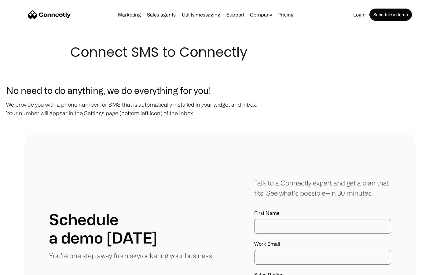 The width and height of the screenshot is (440, 275). Describe the element at coordinates (391, 15) in the screenshot. I see `a: Schedule a demo` at that location.